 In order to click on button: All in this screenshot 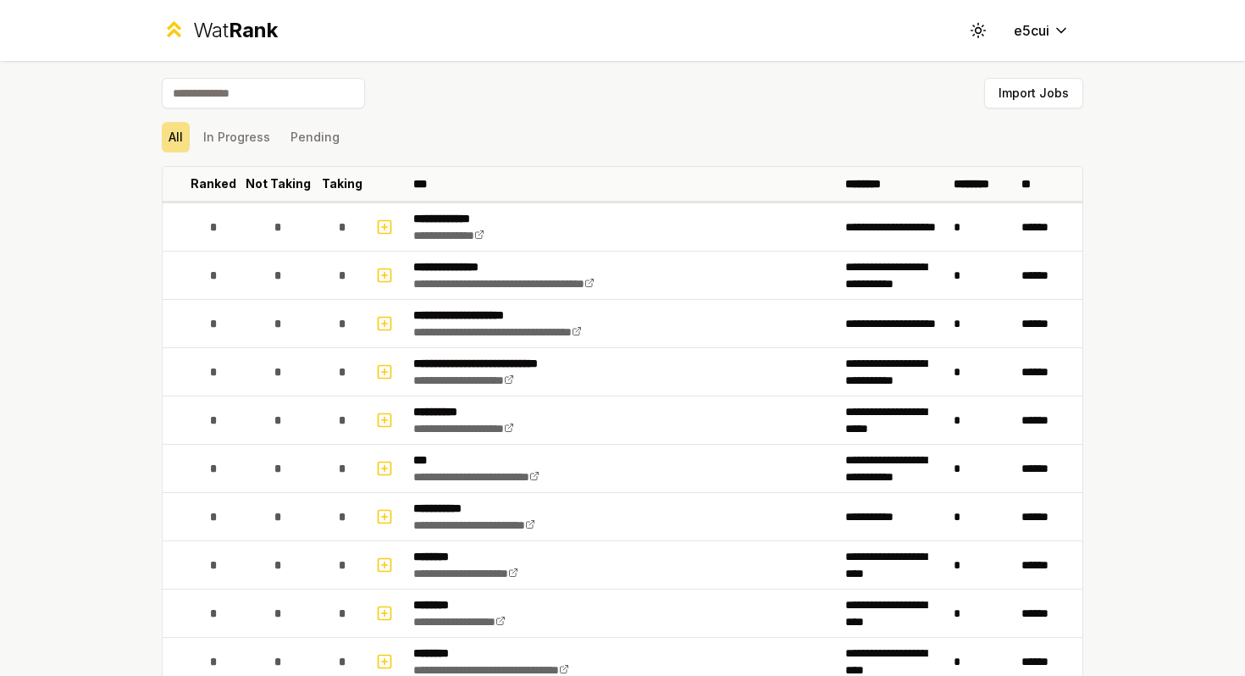, I will do `click(175, 137)`.